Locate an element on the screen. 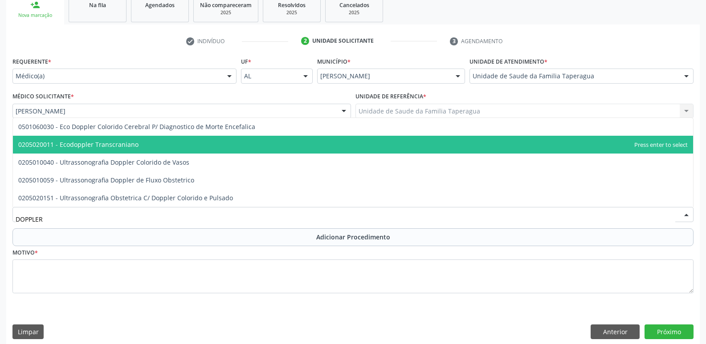 Image resolution: width=706 pixels, height=344 pixels. span: 0205020151 - Ultrassonografia Obstetrica C/ Doppler Colorido e Pulsado is located at coordinates (126, 198).